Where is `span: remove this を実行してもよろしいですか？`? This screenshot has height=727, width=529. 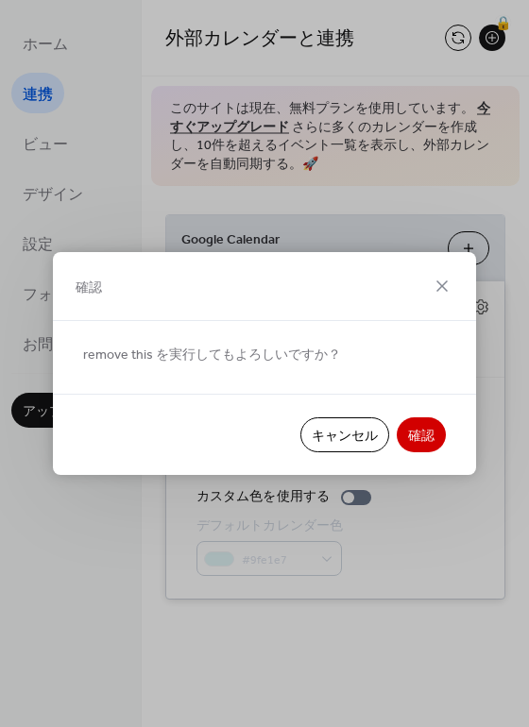
span: remove this を実行してもよろしいですか？ is located at coordinates (211, 355).